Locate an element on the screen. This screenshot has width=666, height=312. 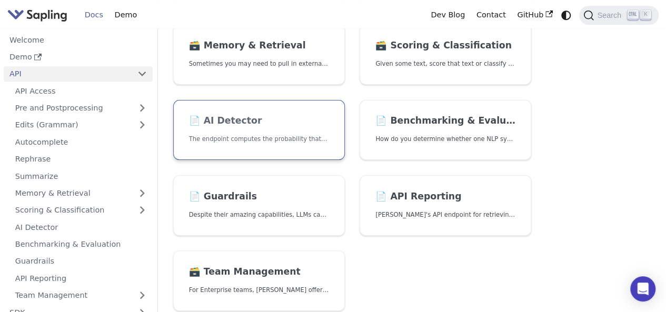
a: API Access is located at coordinates (81, 91).